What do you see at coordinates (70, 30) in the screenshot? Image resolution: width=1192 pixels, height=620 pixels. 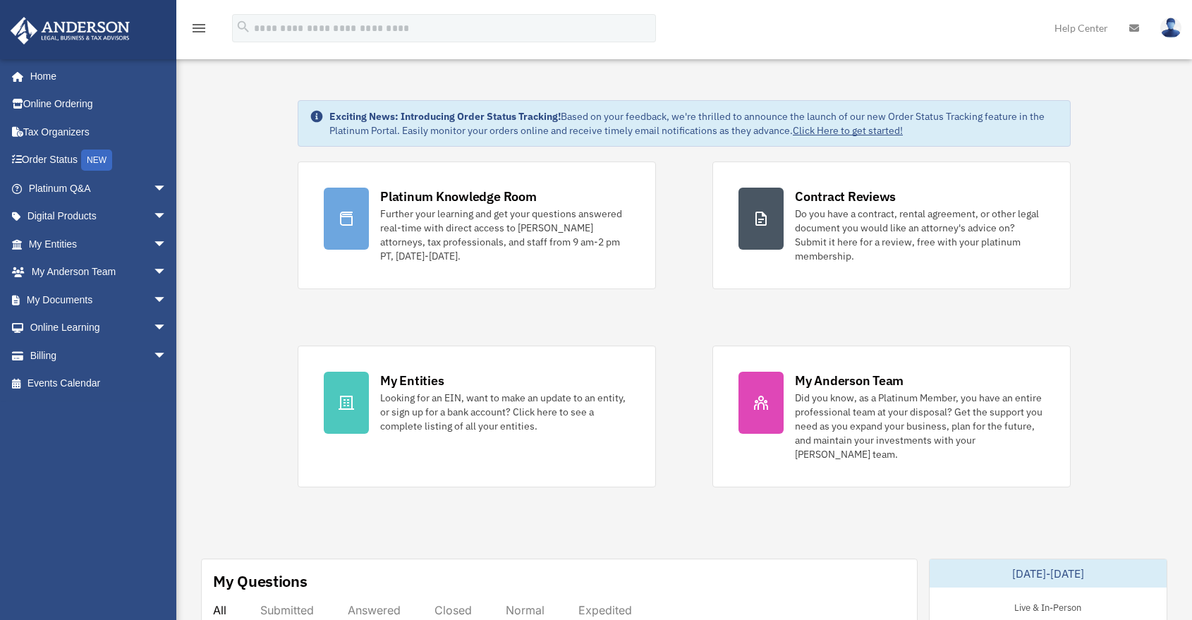 I see `img: Anderson Advisors Platinum Portal` at bounding box center [70, 30].